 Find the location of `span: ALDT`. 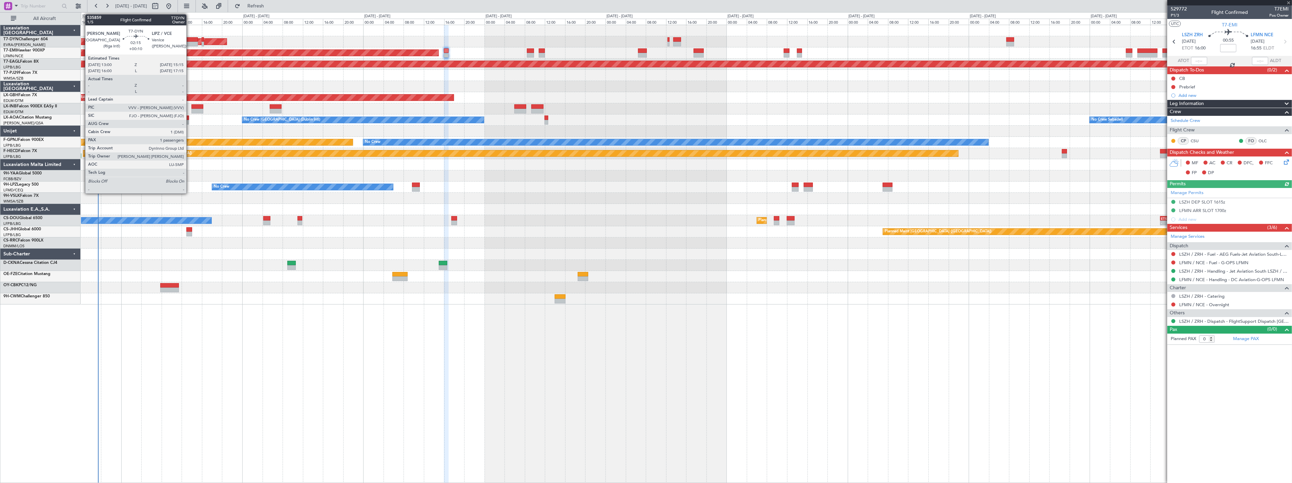

span: ALDT is located at coordinates (1275, 61).